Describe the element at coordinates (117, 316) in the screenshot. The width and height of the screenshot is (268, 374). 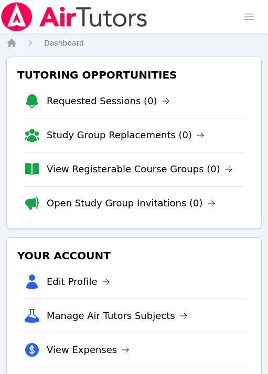
I see `a: Manage Air Tutors Subjects` at that location.